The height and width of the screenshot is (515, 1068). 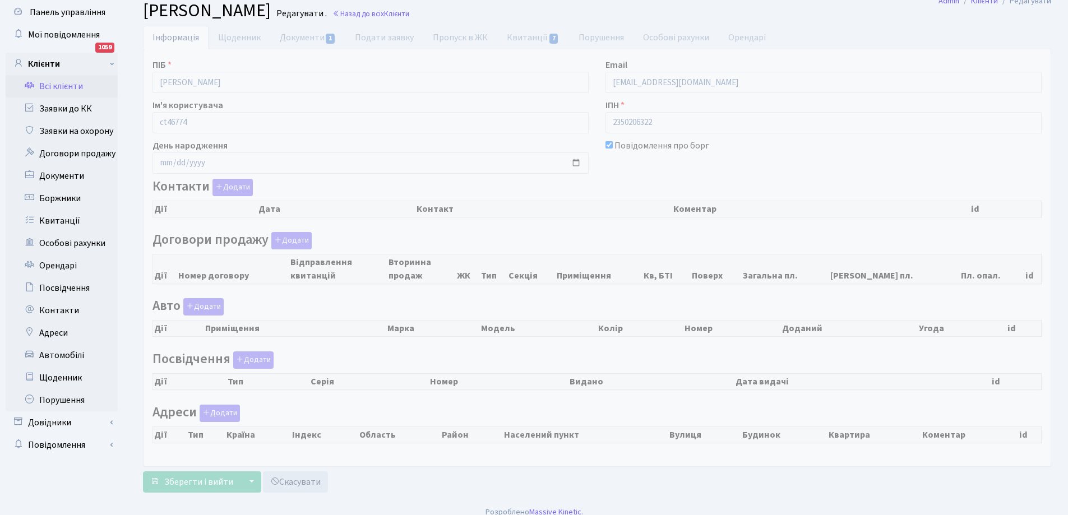 I want to click on th: Модель, so click(x=538, y=328).